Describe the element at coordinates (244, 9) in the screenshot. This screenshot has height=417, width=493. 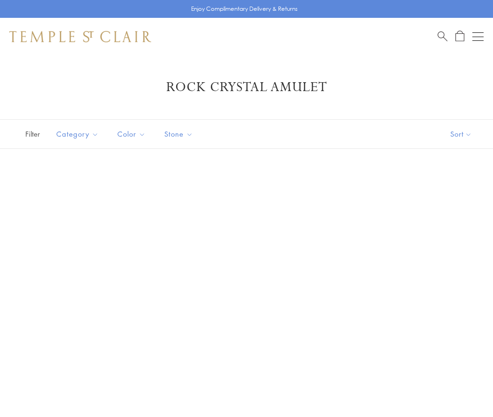
I see `p: Enjoy Complimentary Delivery & Returns` at that location.